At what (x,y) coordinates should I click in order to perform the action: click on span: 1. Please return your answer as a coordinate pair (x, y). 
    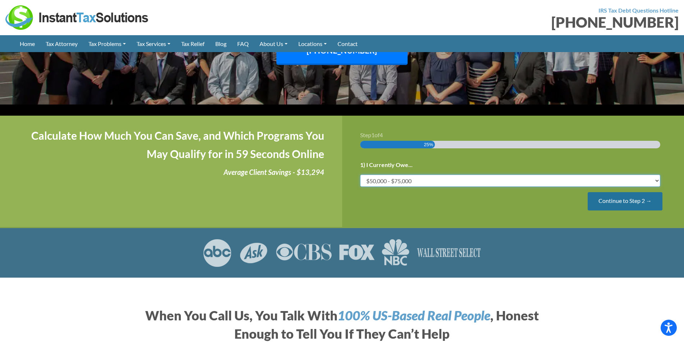
    Looking at the image, I should click on (373, 135).